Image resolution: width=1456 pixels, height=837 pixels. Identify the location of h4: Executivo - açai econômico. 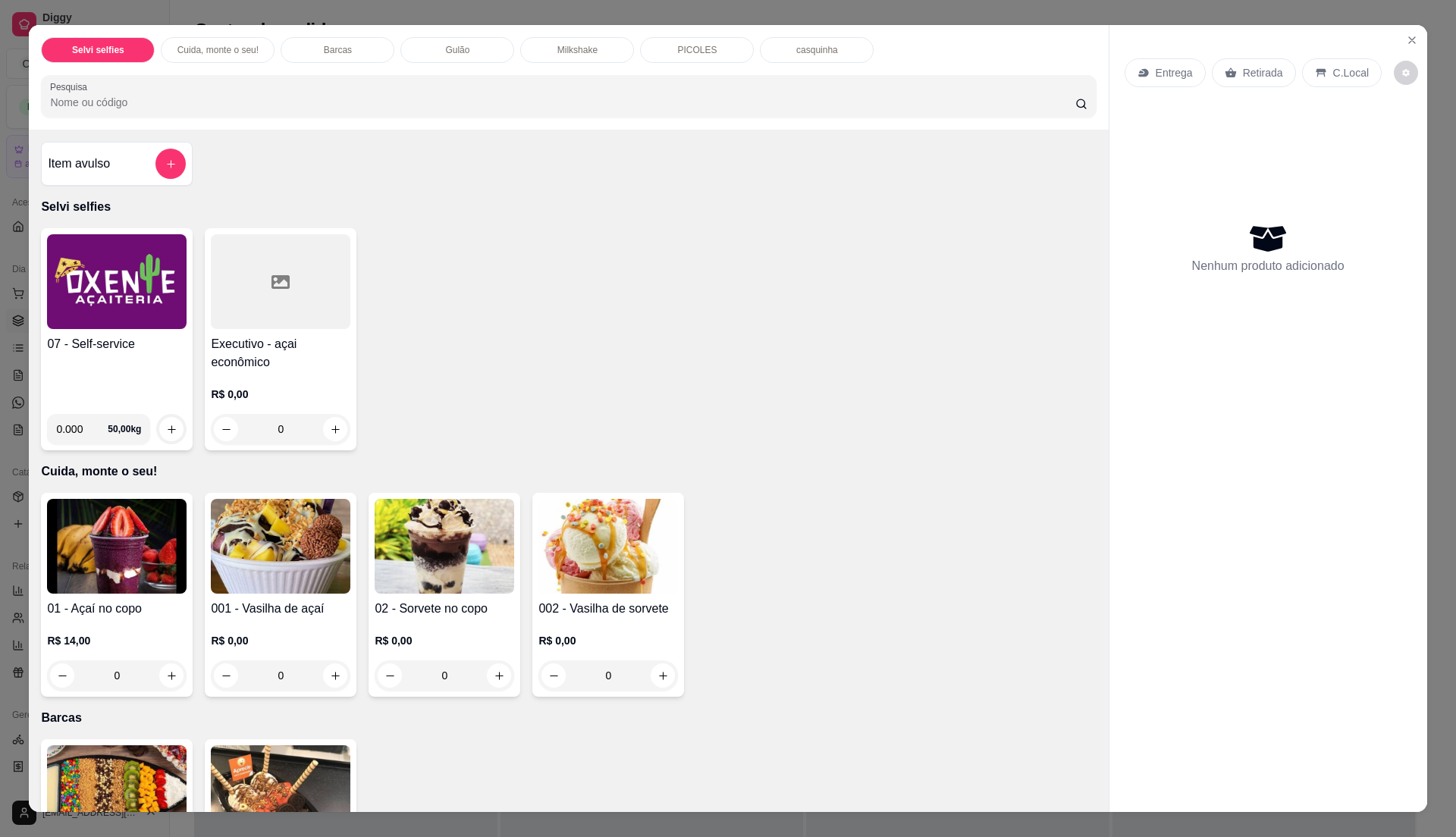
(281, 354).